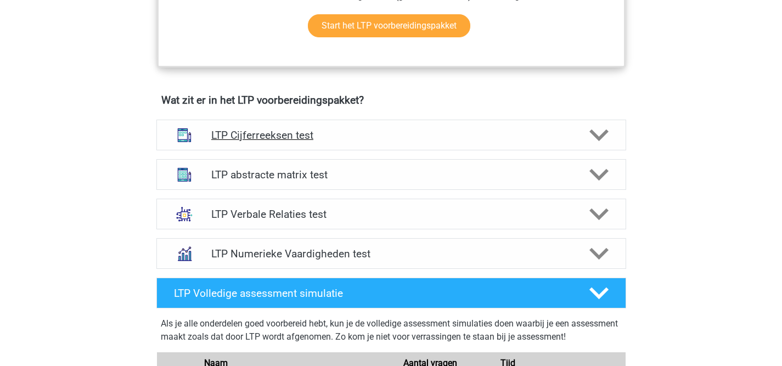 The width and height of the screenshot is (782, 366). What do you see at coordinates (391, 135) in the screenshot?
I see `h4: LTP Cijferreeksen test` at bounding box center [391, 135].